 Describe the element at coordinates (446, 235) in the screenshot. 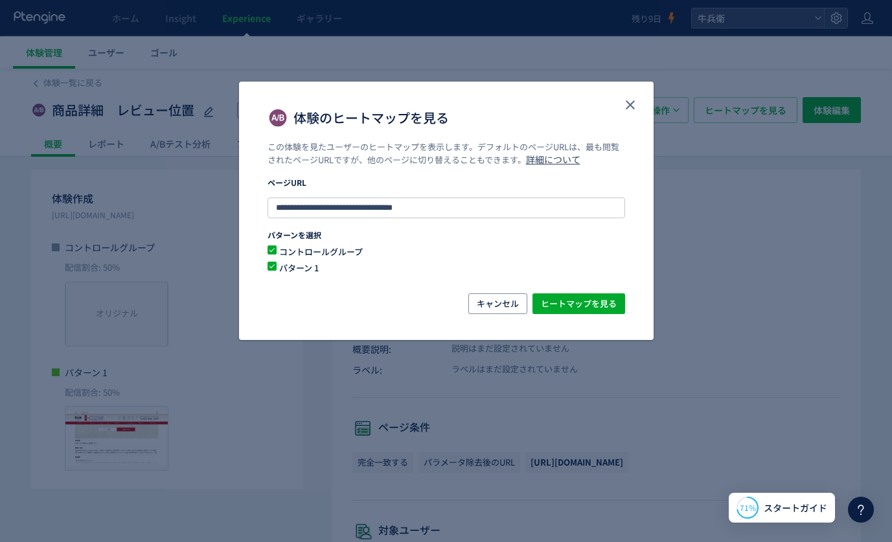

I see `div: パターンを選択` at that location.